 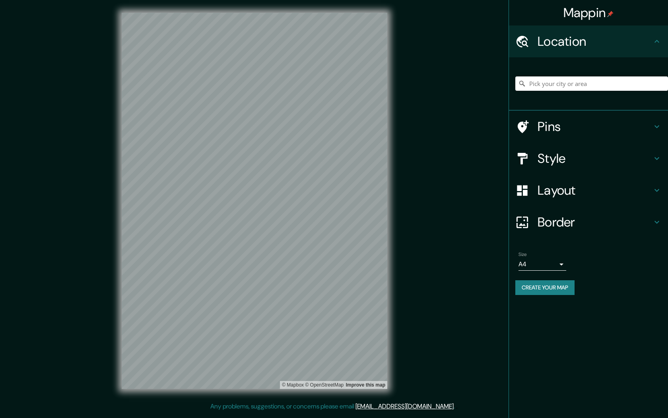 What do you see at coordinates (523, 254) in the screenshot?
I see `label: Size` at bounding box center [523, 254].